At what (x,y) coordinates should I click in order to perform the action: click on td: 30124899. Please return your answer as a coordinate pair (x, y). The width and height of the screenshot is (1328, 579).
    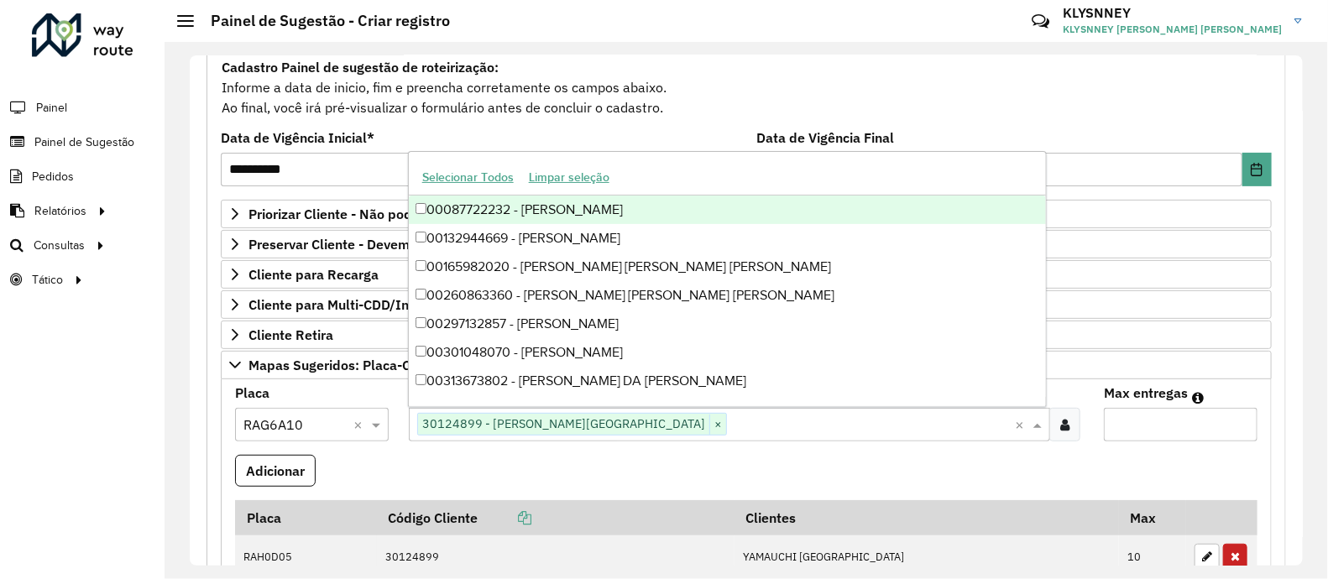
    Looking at the image, I should click on (556, 558).